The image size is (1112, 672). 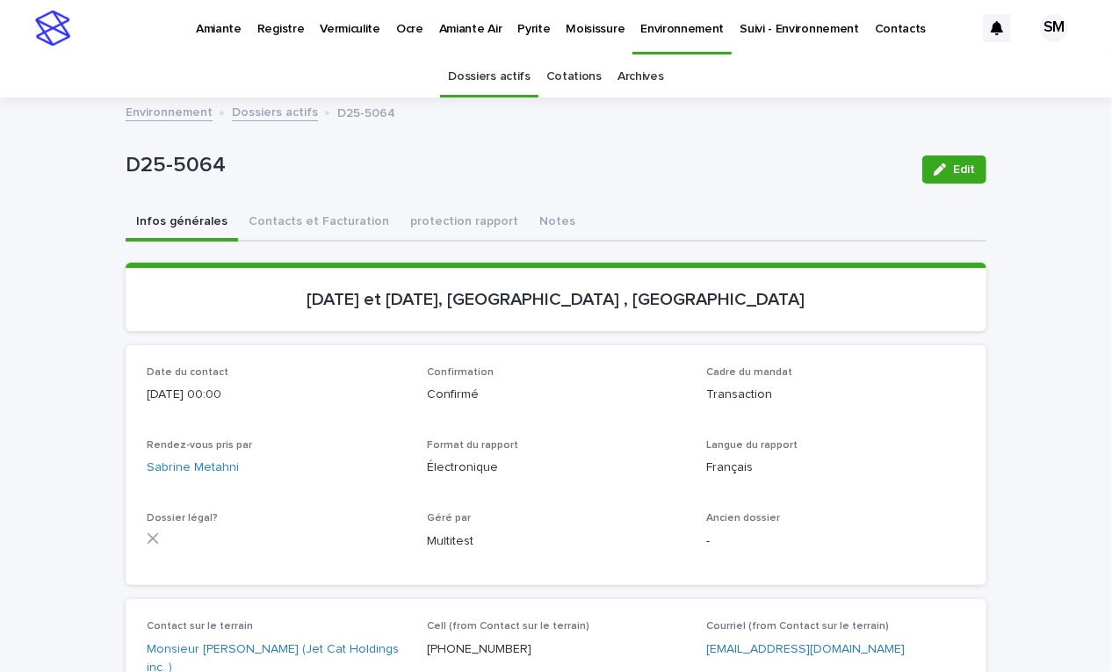 What do you see at coordinates (556, 394) in the screenshot?
I see `p: Confirmé` at bounding box center [556, 394].